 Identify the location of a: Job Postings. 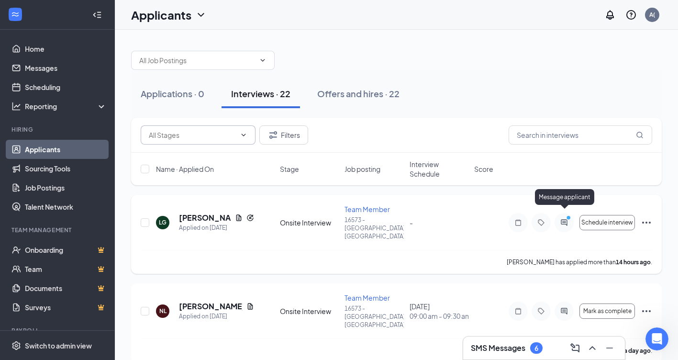
(66, 188).